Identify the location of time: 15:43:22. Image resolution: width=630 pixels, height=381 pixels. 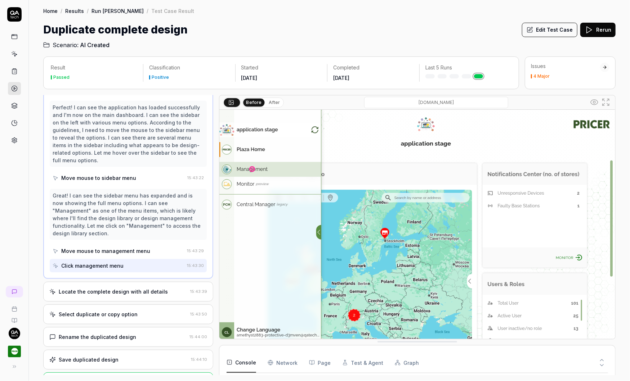
(196, 178).